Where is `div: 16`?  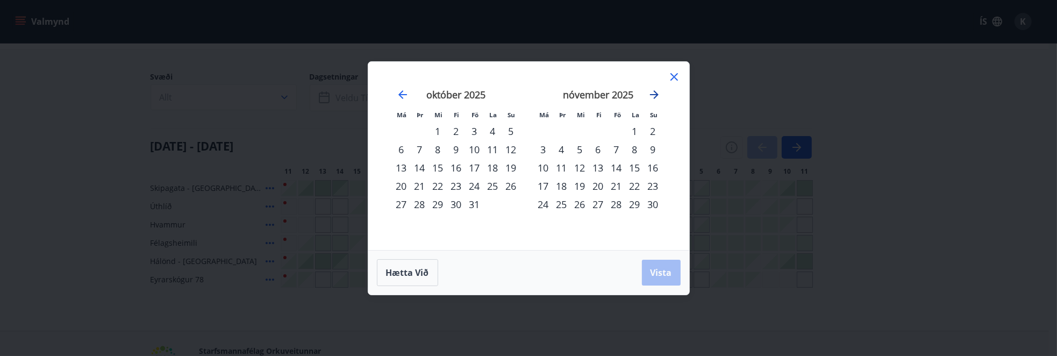
div: 16 is located at coordinates (653, 168).